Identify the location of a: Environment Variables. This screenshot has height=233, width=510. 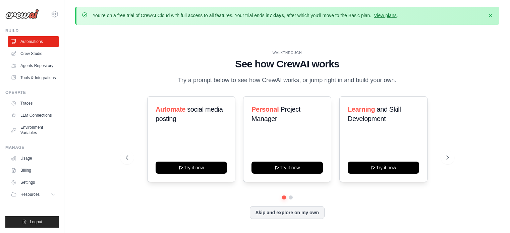
(33, 130).